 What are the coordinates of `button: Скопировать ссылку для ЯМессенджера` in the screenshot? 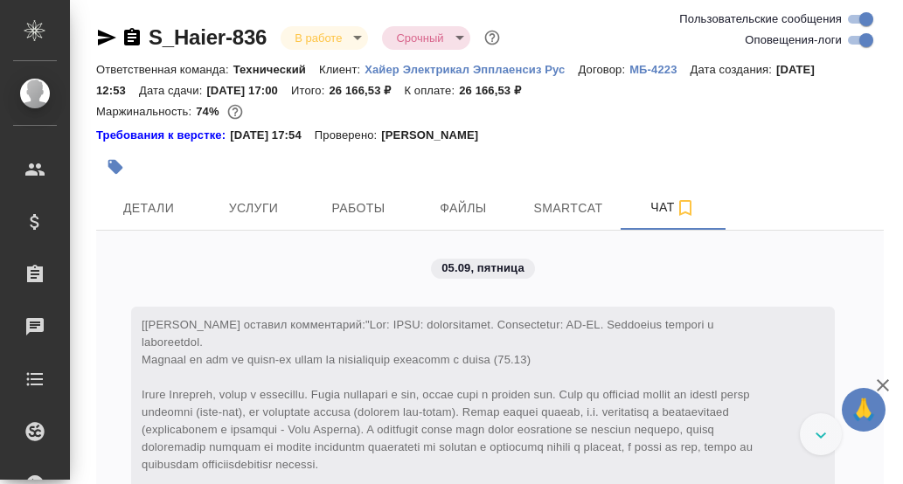 It's located at (107, 38).